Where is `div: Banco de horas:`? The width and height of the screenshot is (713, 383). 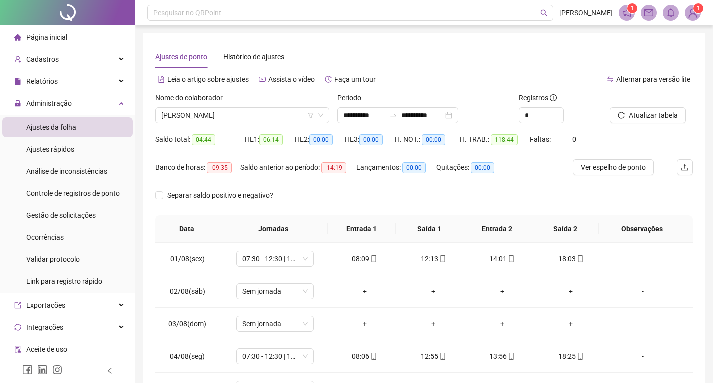 div: Banco de horas: is located at coordinates (198, 167).